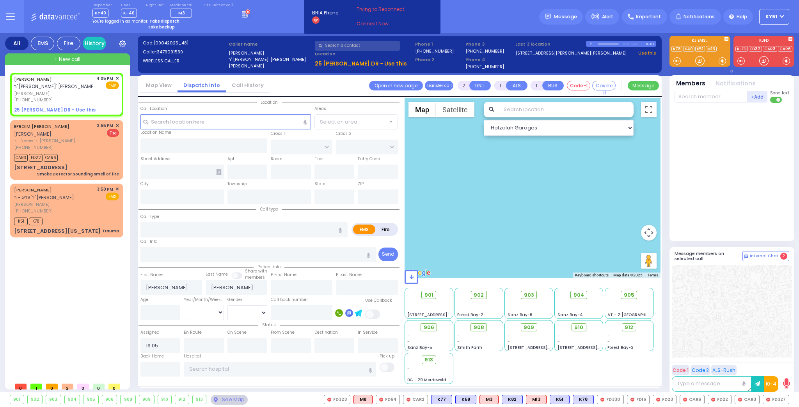  What do you see at coordinates (771, 17) in the screenshot?
I see `span: KY61` at bounding box center [771, 17].